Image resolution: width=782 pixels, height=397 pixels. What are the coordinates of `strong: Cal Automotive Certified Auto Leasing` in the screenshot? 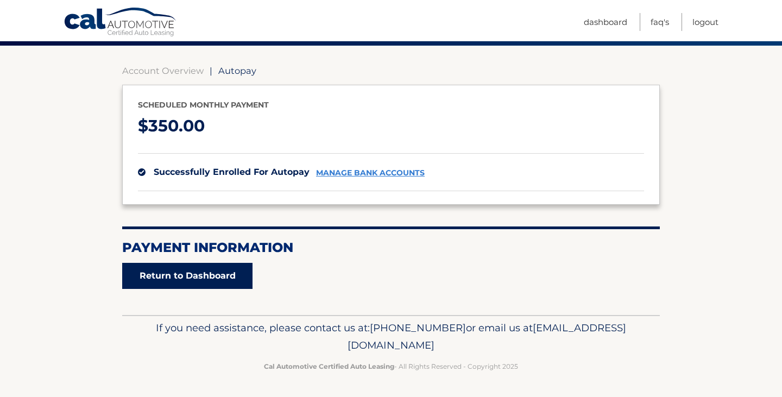 It's located at (329, 366).